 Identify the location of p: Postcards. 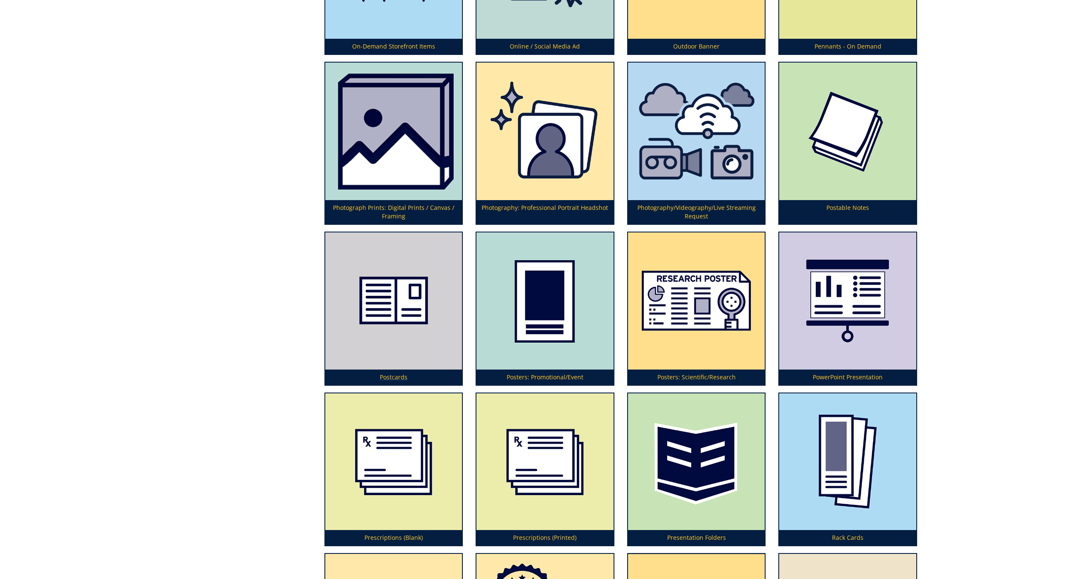
(394, 377).